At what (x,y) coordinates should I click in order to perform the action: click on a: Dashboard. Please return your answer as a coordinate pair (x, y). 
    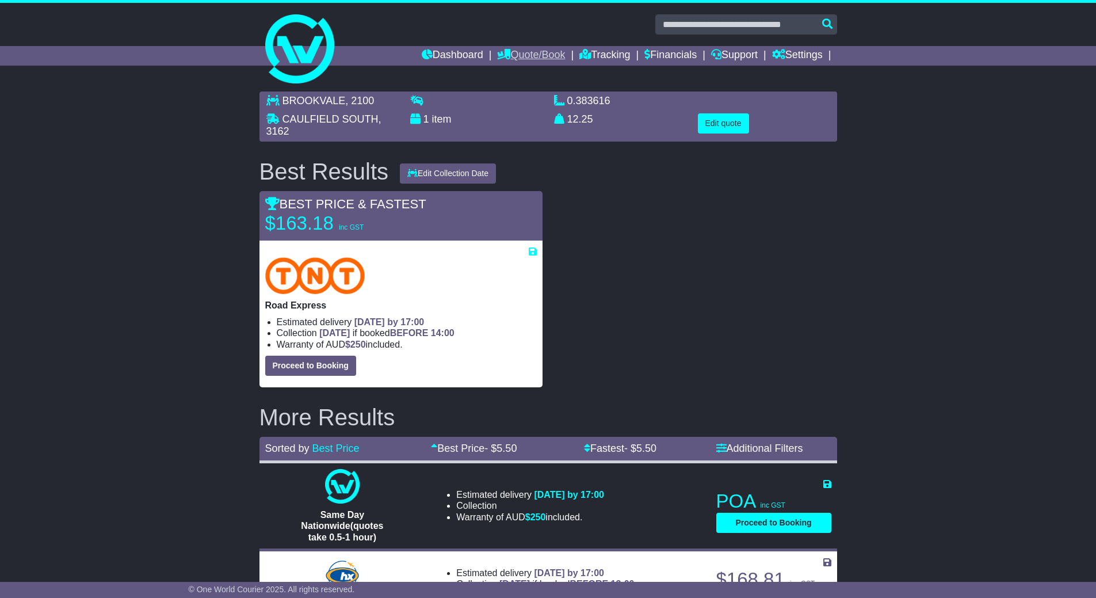
    Looking at the image, I should click on (452, 56).